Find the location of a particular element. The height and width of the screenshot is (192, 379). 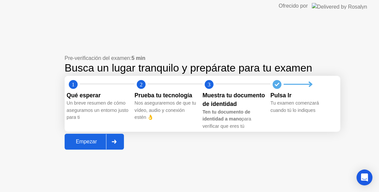

div: Busca un lugar tranquilo y prepárate para tu examen is located at coordinates (202, 68).